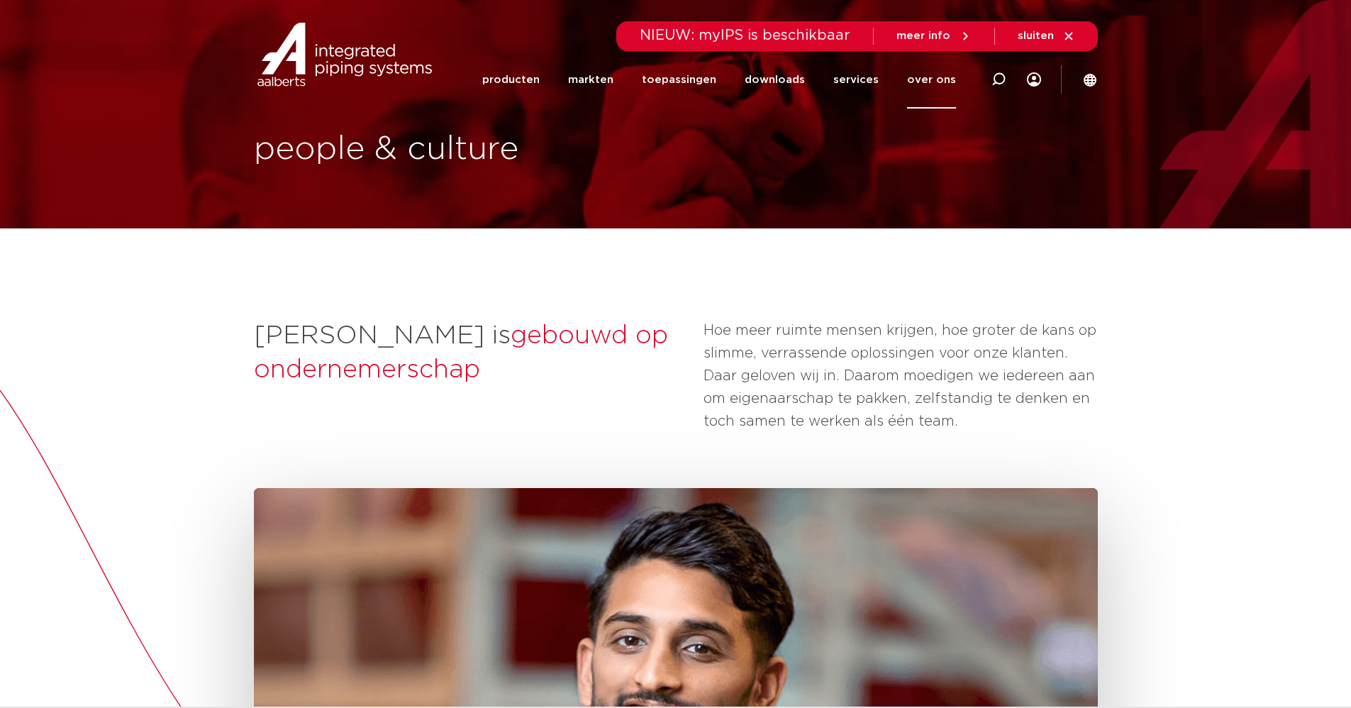 The width and height of the screenshot is (1351, 708). What do you see at coordinates (461, 352) in the screenshot?
I see `span: gebouwd op ondernemerschap` at bounding box center [461, 352].